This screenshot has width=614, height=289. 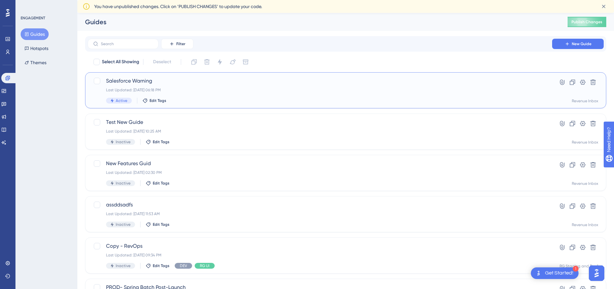 I want to click on button: Open AI Assistant Launcher, so click(x=10, y=10).